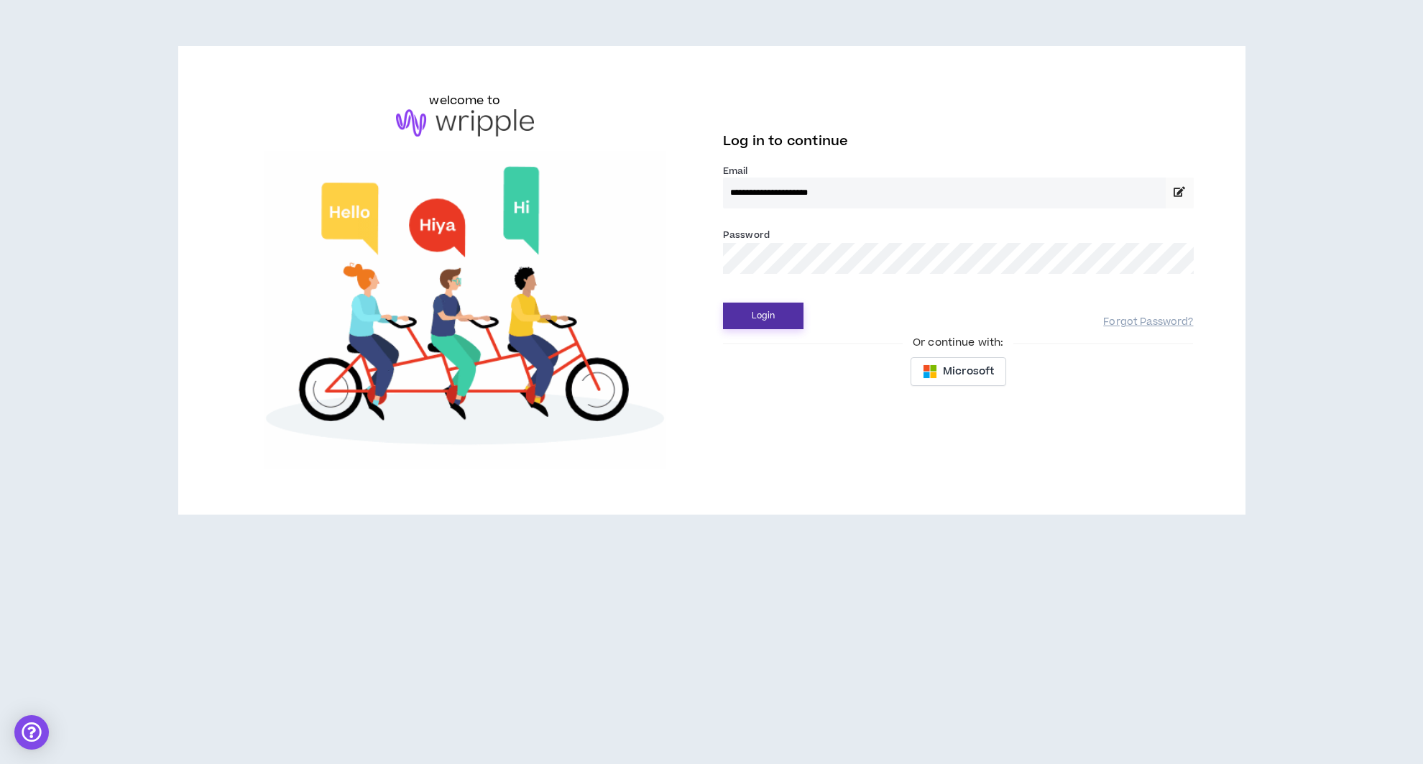 Image resolution: width=1423 pixels, height=764 pixels. I want to click on label: Email, so click(958, 171).